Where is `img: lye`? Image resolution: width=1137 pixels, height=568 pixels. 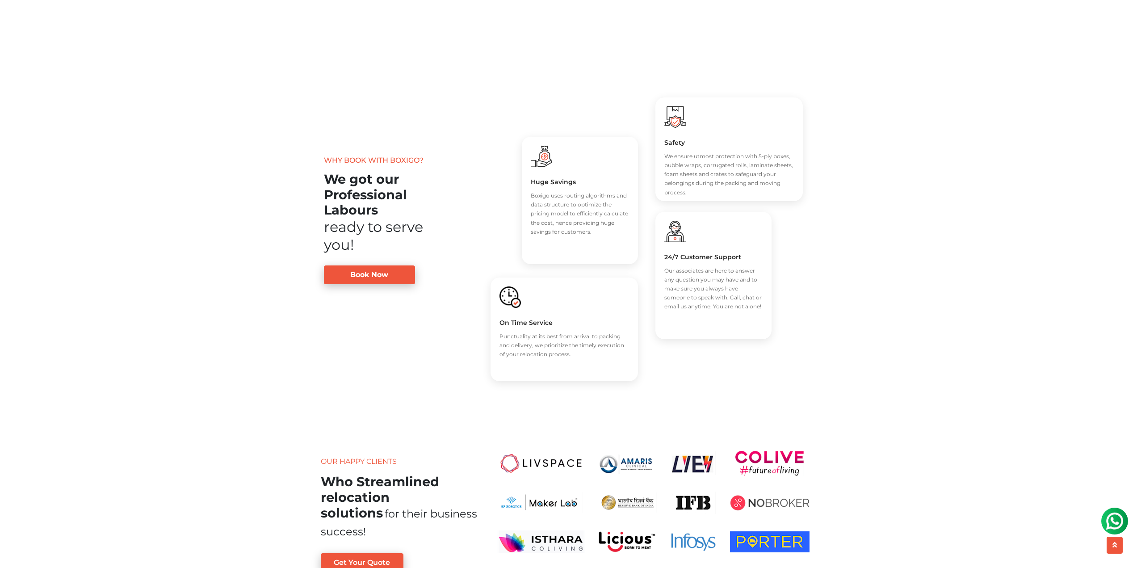
img: lye is located at coordinates (694, 463).